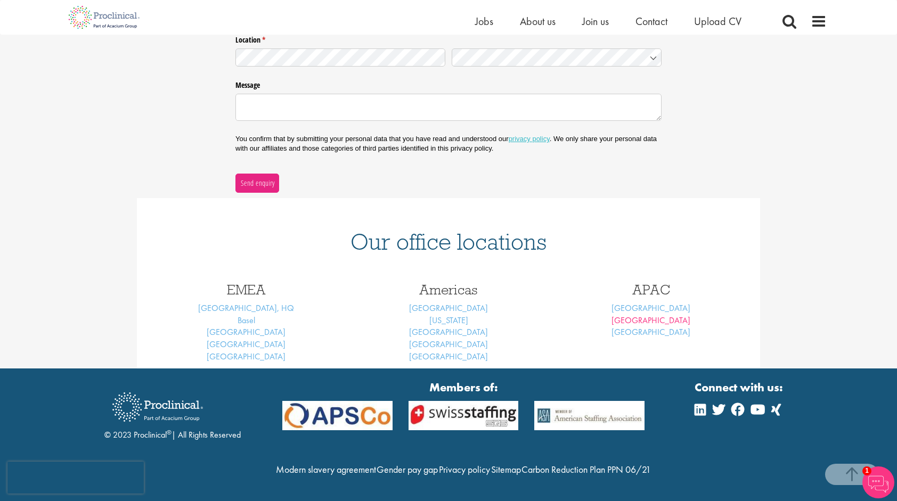 The height and width of the screenshot is (501, 897). Describe the element at coordinates (867, 471) in the screenshot. I see `span: 1` at that location.